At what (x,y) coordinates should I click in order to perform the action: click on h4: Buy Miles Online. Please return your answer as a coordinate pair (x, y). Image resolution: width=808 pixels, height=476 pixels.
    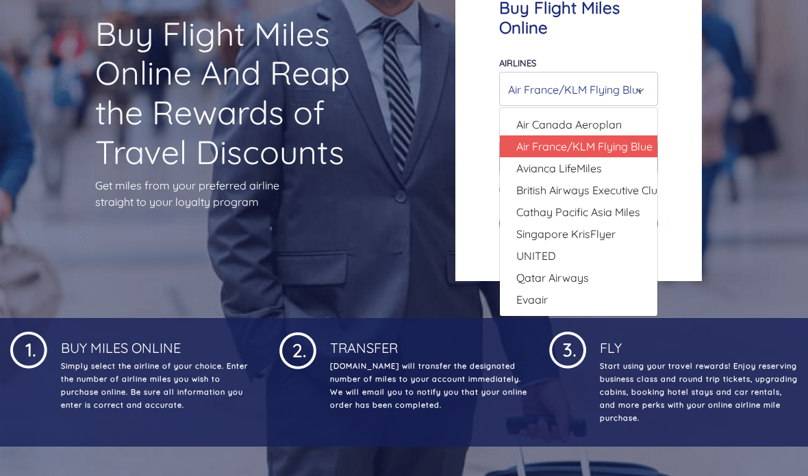
    Looking at the image, I should click on (158, 343).